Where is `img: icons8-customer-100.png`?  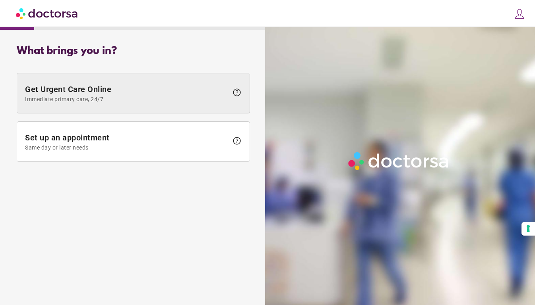 img: icons8-customer-100.png is located at coordinates (519, 14).